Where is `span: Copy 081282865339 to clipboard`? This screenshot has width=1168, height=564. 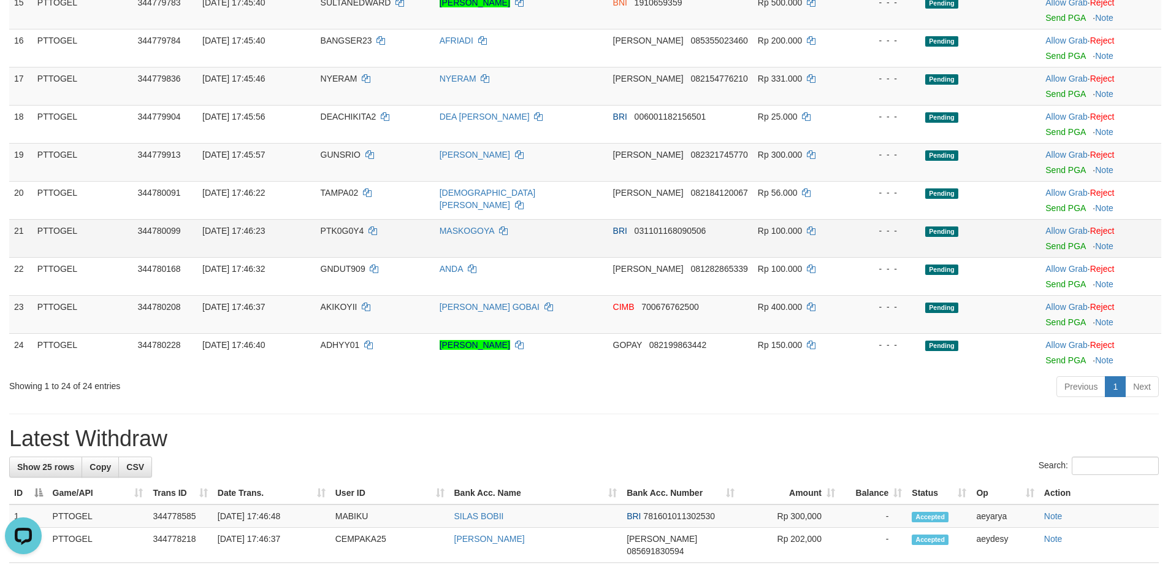 span: Copy 081282865339 to clipboard is located at coordinates (719, 269).